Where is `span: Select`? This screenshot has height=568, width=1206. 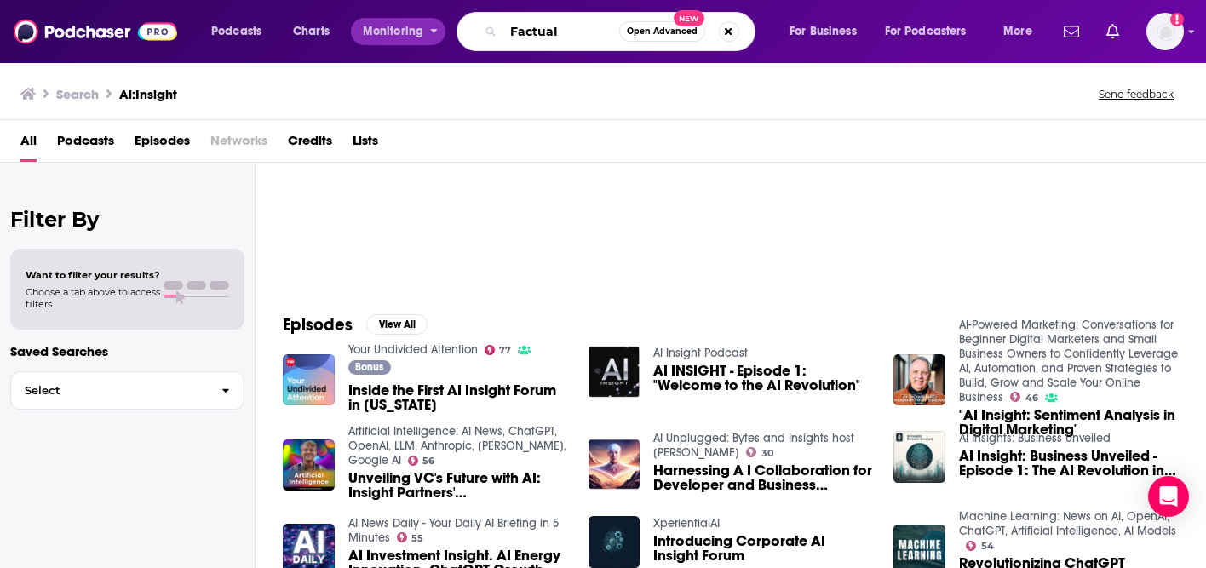 span: Select is located at coordinates (109, 390).